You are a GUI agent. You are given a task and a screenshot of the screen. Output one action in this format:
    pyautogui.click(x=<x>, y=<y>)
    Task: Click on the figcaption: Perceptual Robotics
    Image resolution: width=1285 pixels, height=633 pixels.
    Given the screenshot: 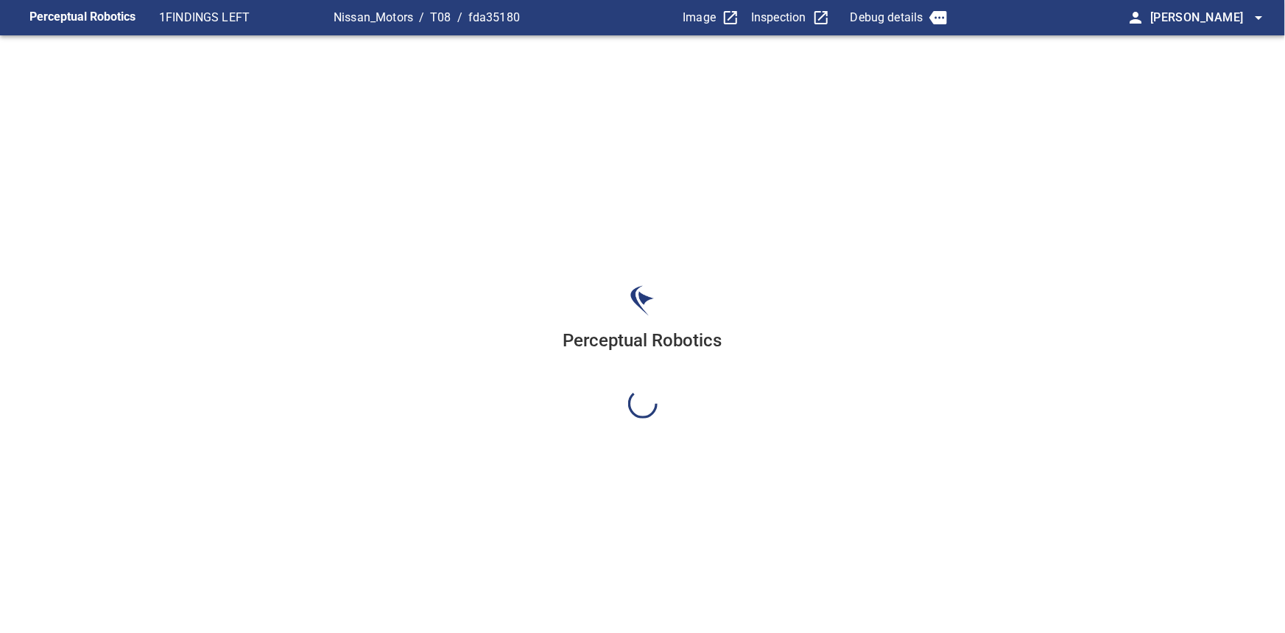 What is the action you would take?
    pyautogui.click(x=83, y=18)
    